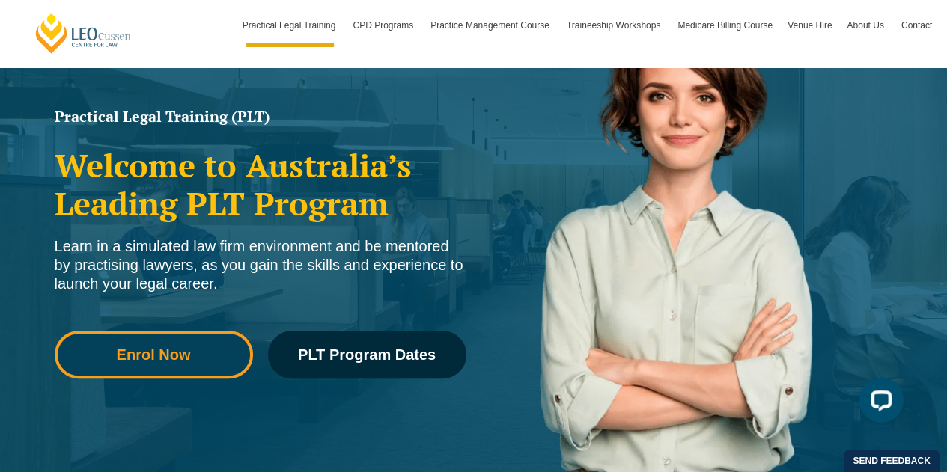 Image resolution: width=947 pixels, height=472 pixels. What do you see at coordinates (260, 184) in the screenshot?
I see `h2: Welcome to Australia’s Leading PLT Program` at bounding box center [260, 184].